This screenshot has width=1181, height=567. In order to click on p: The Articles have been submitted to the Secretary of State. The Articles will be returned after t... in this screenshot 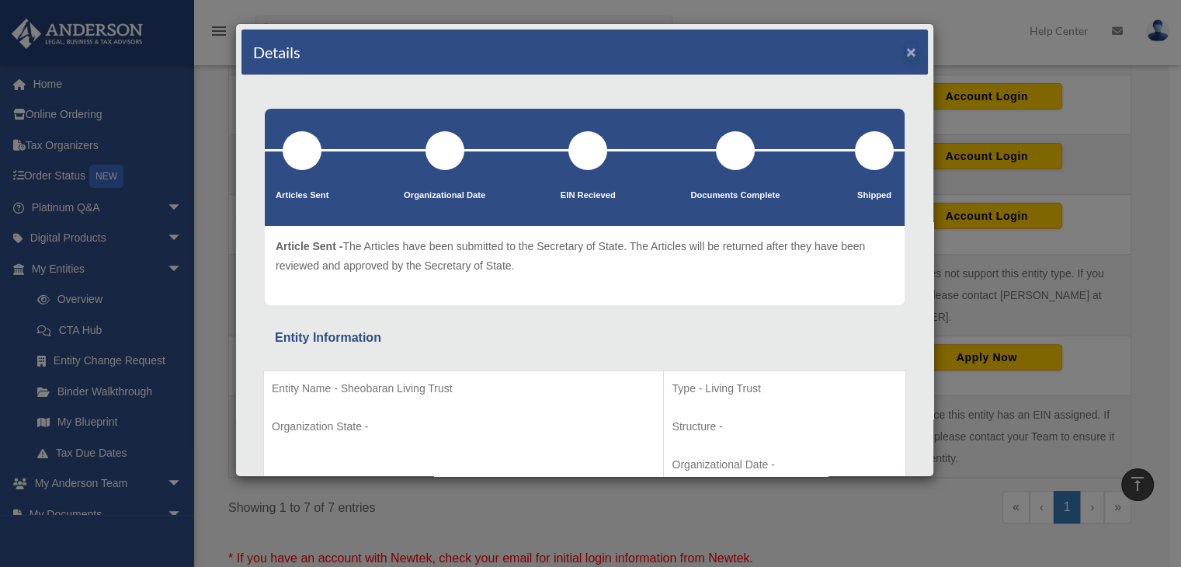, I will do `click(584, 255)`.